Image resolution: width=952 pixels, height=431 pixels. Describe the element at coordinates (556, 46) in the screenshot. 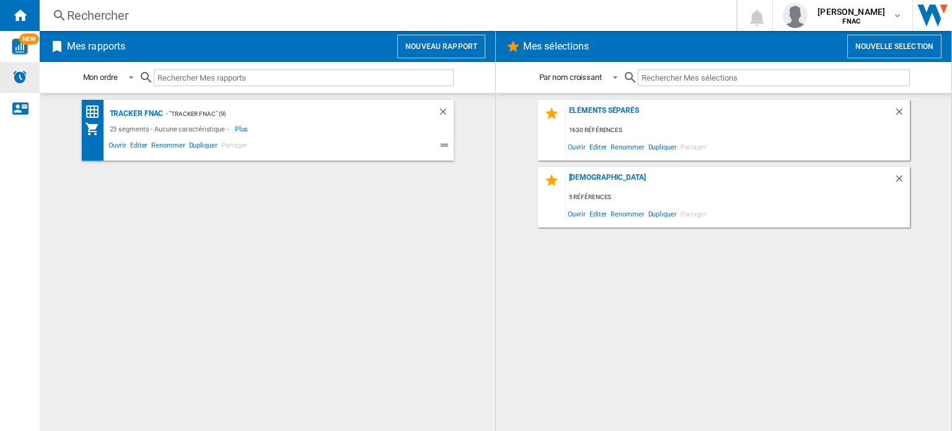

I see `h2: Mes sélections` at that location.